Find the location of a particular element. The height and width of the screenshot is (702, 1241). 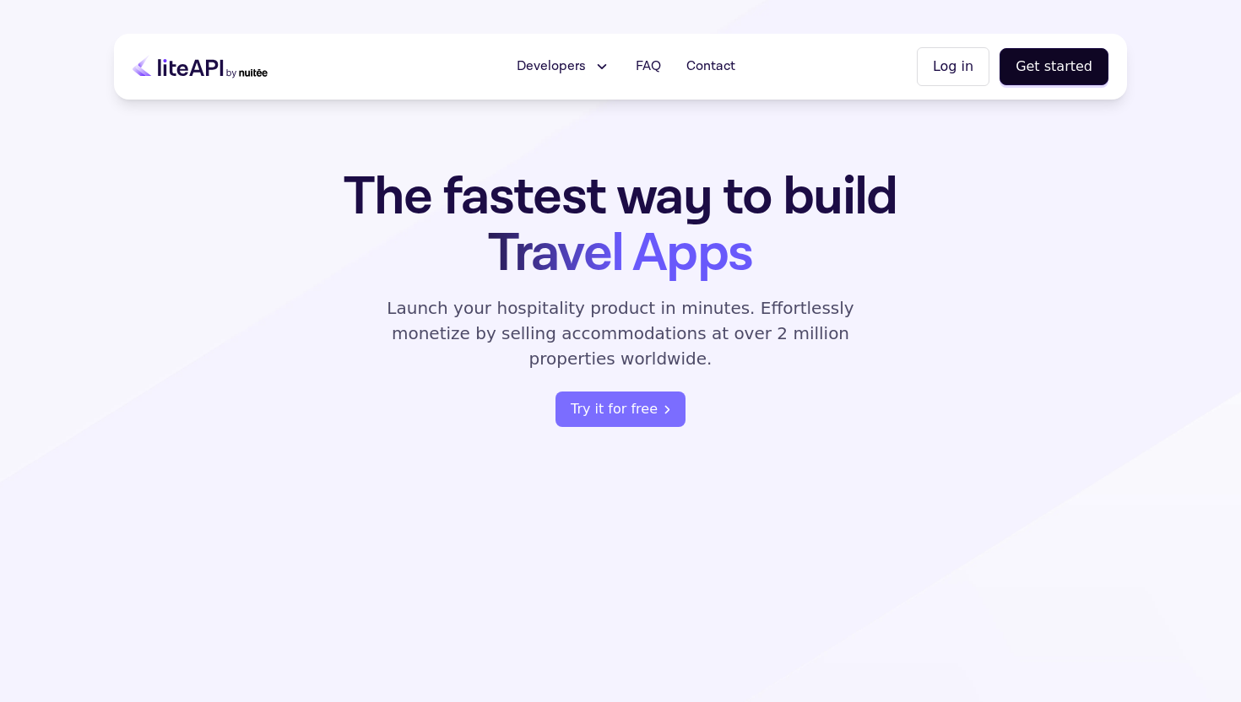

a: FAQ is located at coordinates (648, 67).